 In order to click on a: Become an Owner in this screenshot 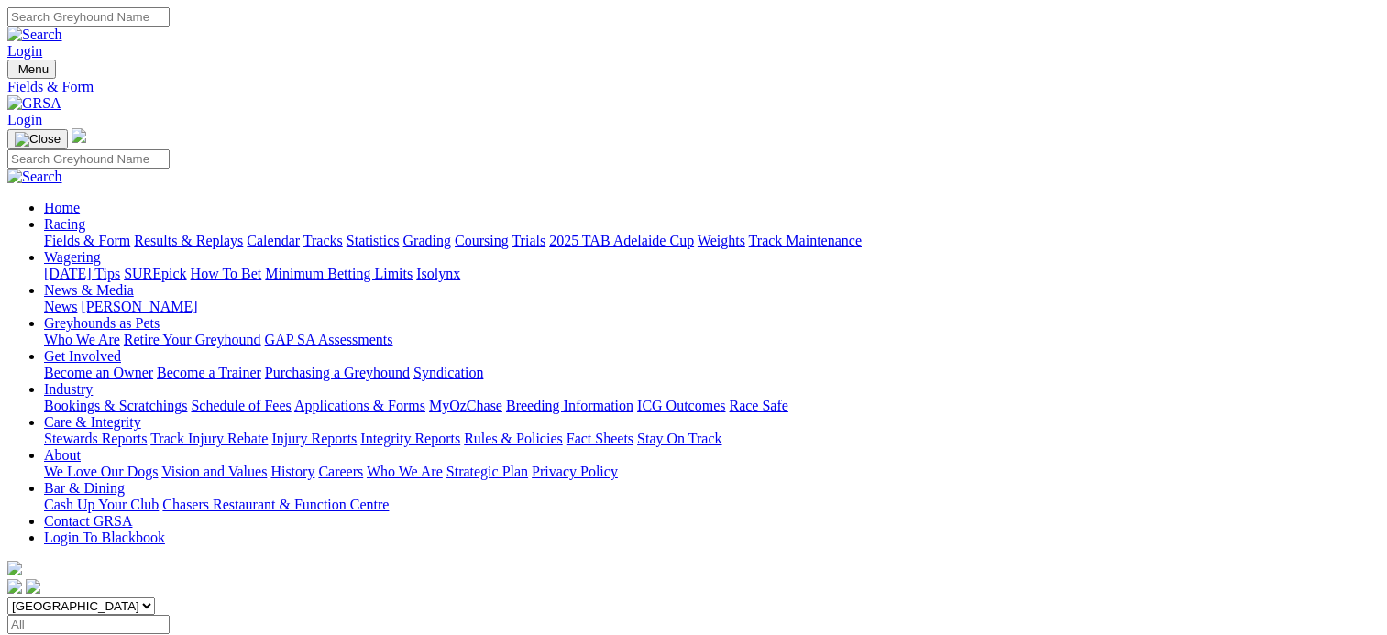, I will do `click(98, 372)`.